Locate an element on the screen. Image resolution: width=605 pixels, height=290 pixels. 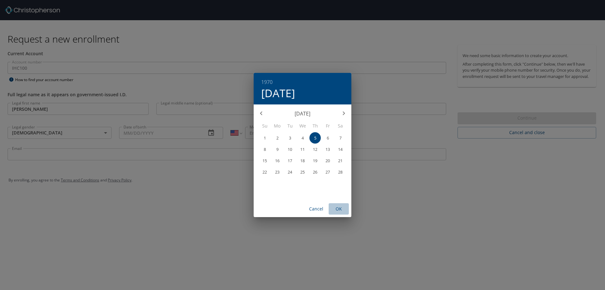
p: 20 is located at coordinates (328, 160).